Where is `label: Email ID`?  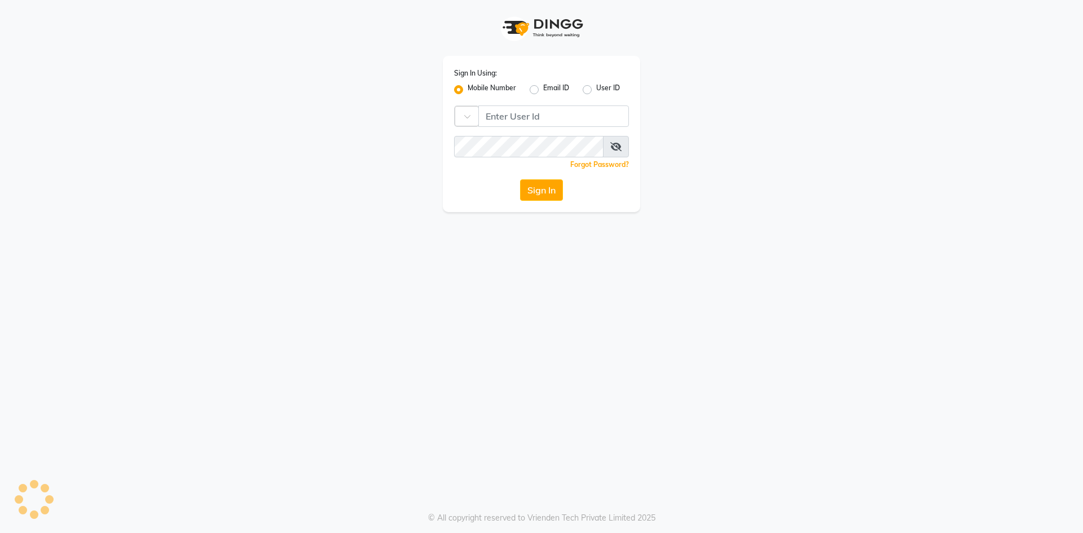
label: Email ID is located at coordinates (556, 90).